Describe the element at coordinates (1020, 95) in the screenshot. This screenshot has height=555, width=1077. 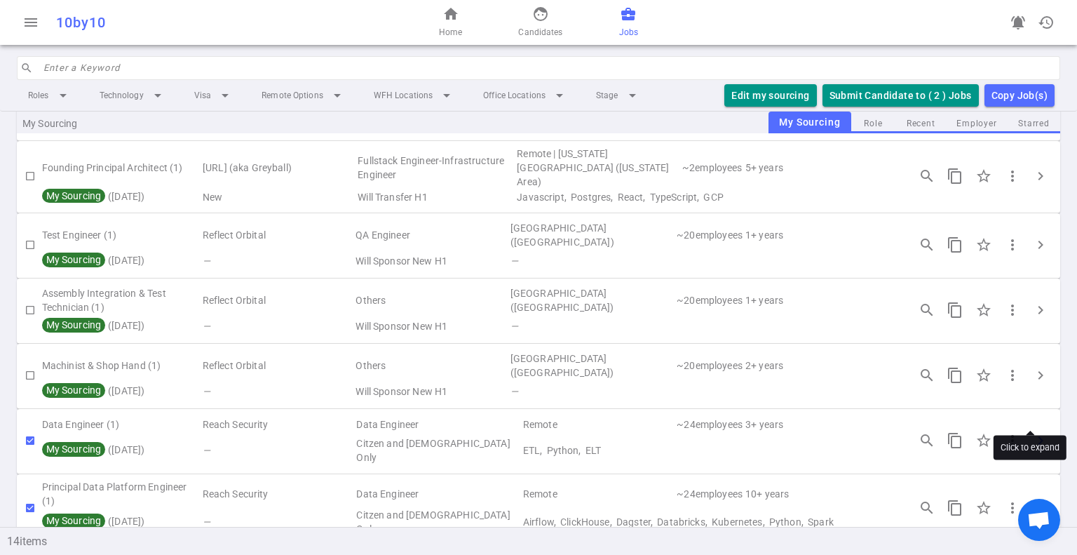
I see `button: Select 1 or more jobs using the checkboxes on the left and press the COPY JOB(S) button` at that location.